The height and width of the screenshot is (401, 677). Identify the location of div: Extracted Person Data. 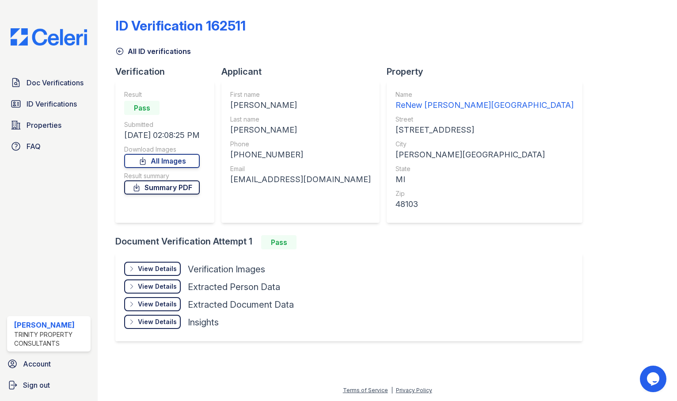
(234, 287).